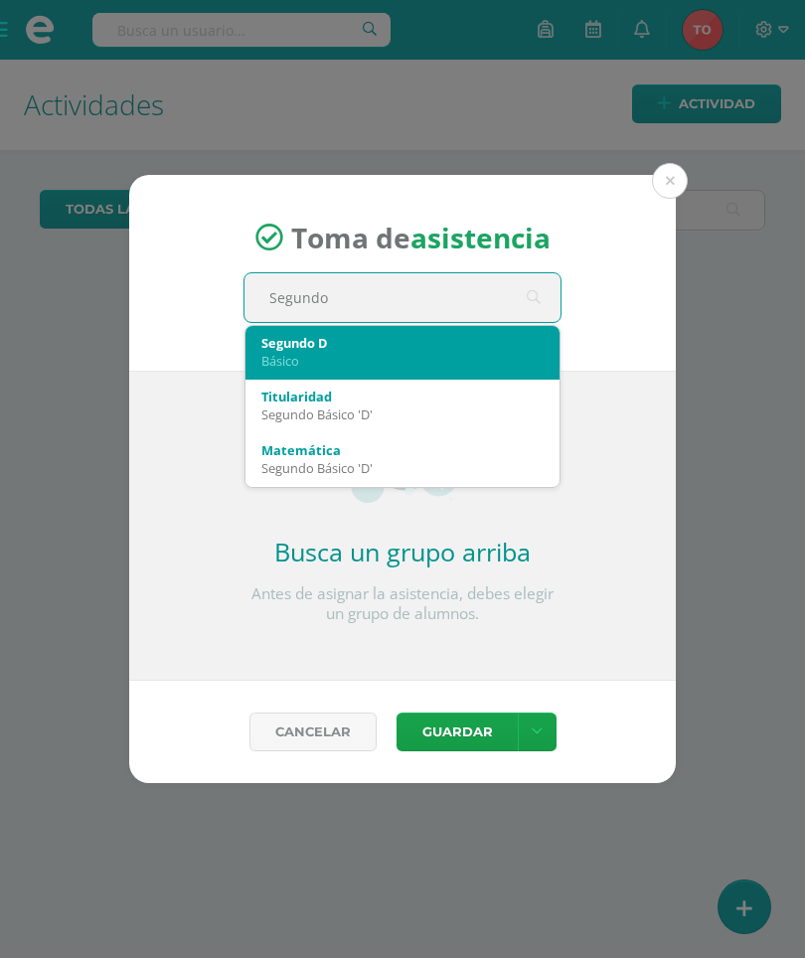  I want to click on div: Titularidad, so click(402, 397).